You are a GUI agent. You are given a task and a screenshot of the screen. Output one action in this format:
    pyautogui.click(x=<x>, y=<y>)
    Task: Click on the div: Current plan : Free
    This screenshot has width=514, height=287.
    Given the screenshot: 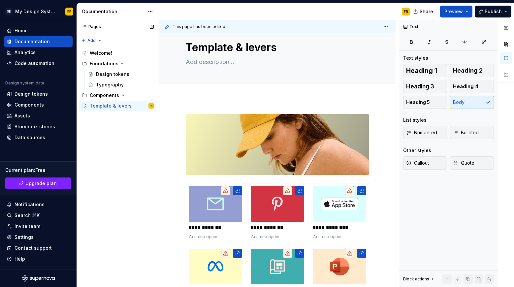 What is the action you would take?
    pyautogui.click(x=38, y=170)
    